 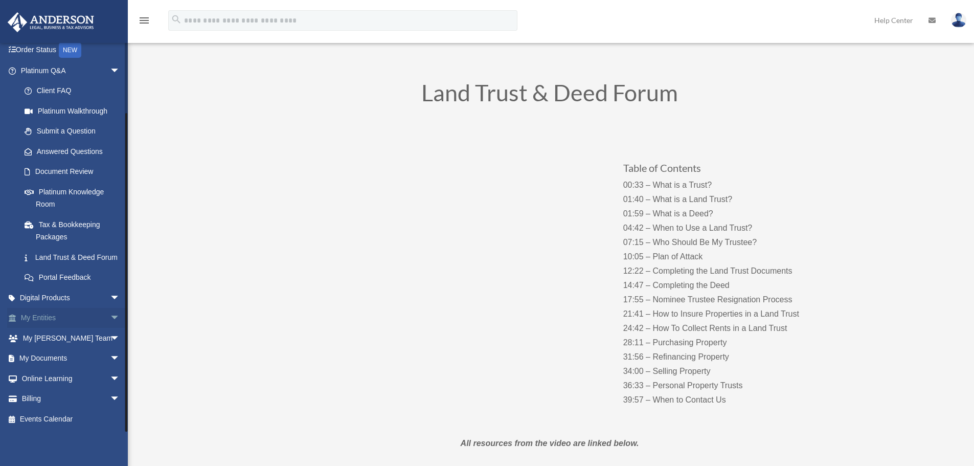 I want to click on a: Tax & Bookkeeping Packages, so click(x=75, y=231).